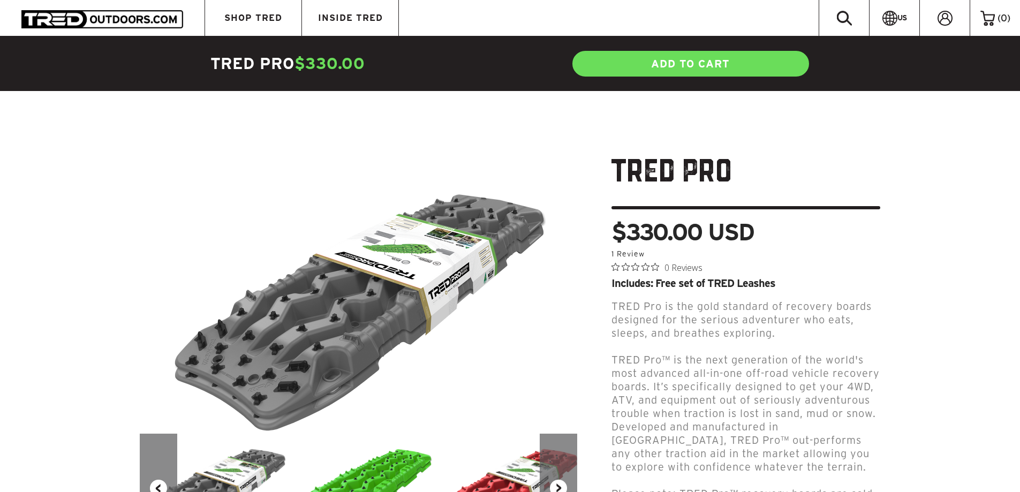 This screenshot has height=492, width=1020. I want to click on span: INSIDE TRED, so click(350, 18).